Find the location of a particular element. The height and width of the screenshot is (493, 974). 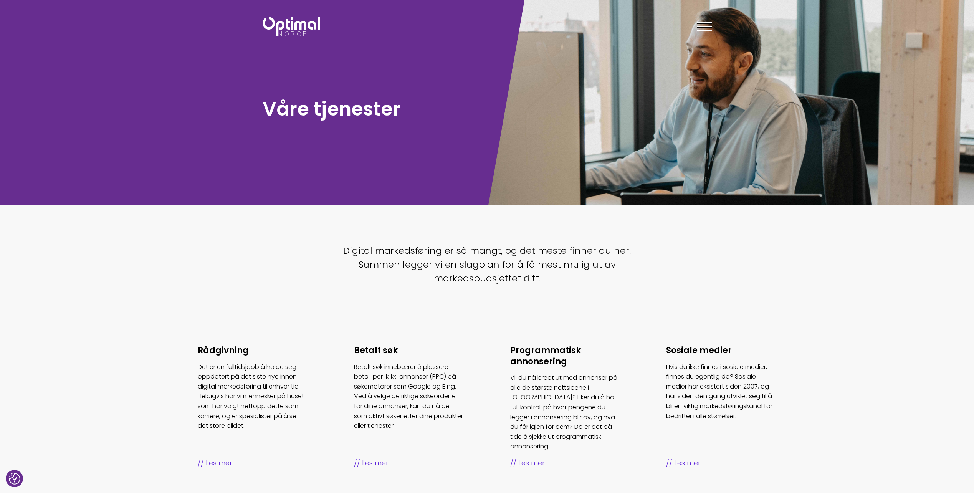

a: Sosiale medier Hvis du ikke finnes i sosiale medier, finnes du egentlig da? Sosiale medier har ek... is located at coordinates (721, 407).